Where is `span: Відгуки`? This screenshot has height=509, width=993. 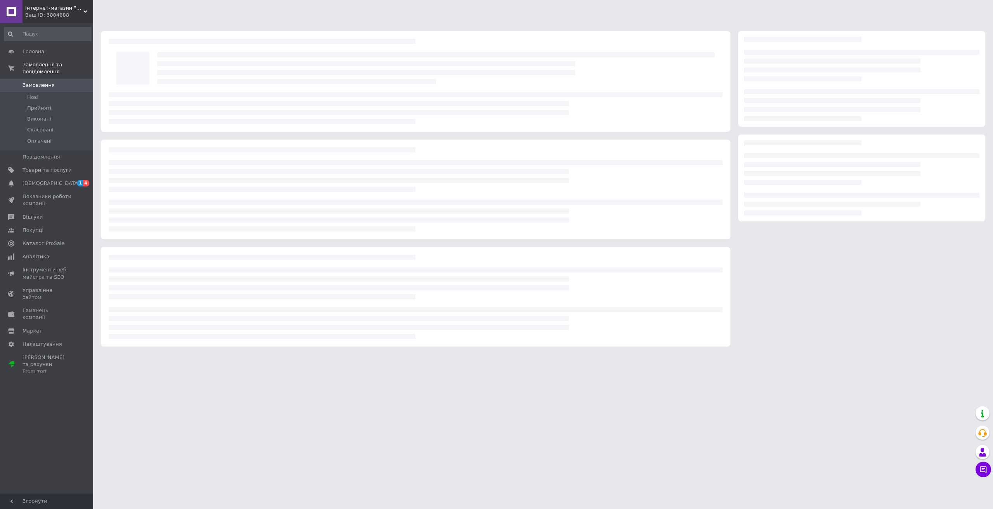 span: Відгуки is located at coordinates (33, 217).